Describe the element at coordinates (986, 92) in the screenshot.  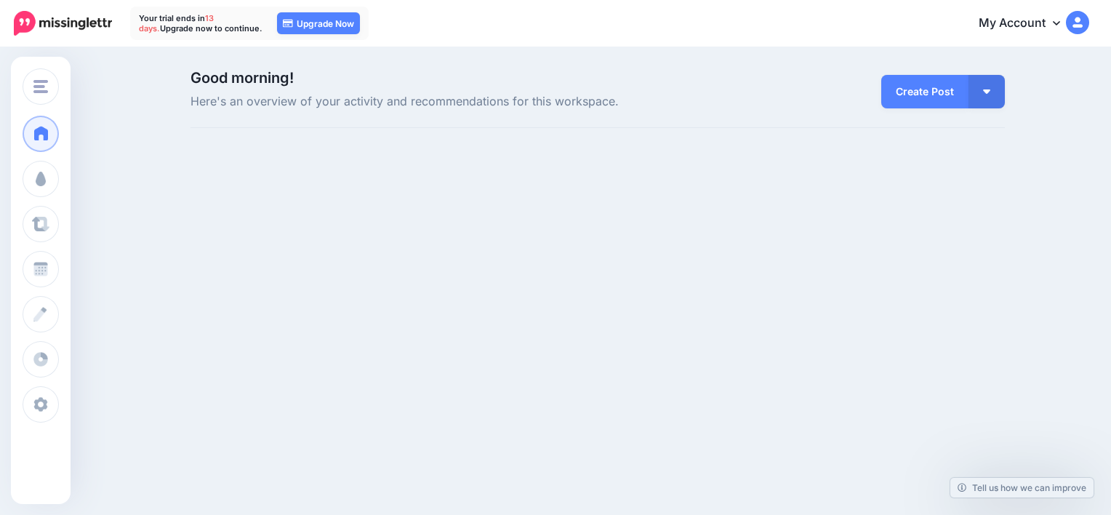
I see `img: arrow-down-white.png` at that location.